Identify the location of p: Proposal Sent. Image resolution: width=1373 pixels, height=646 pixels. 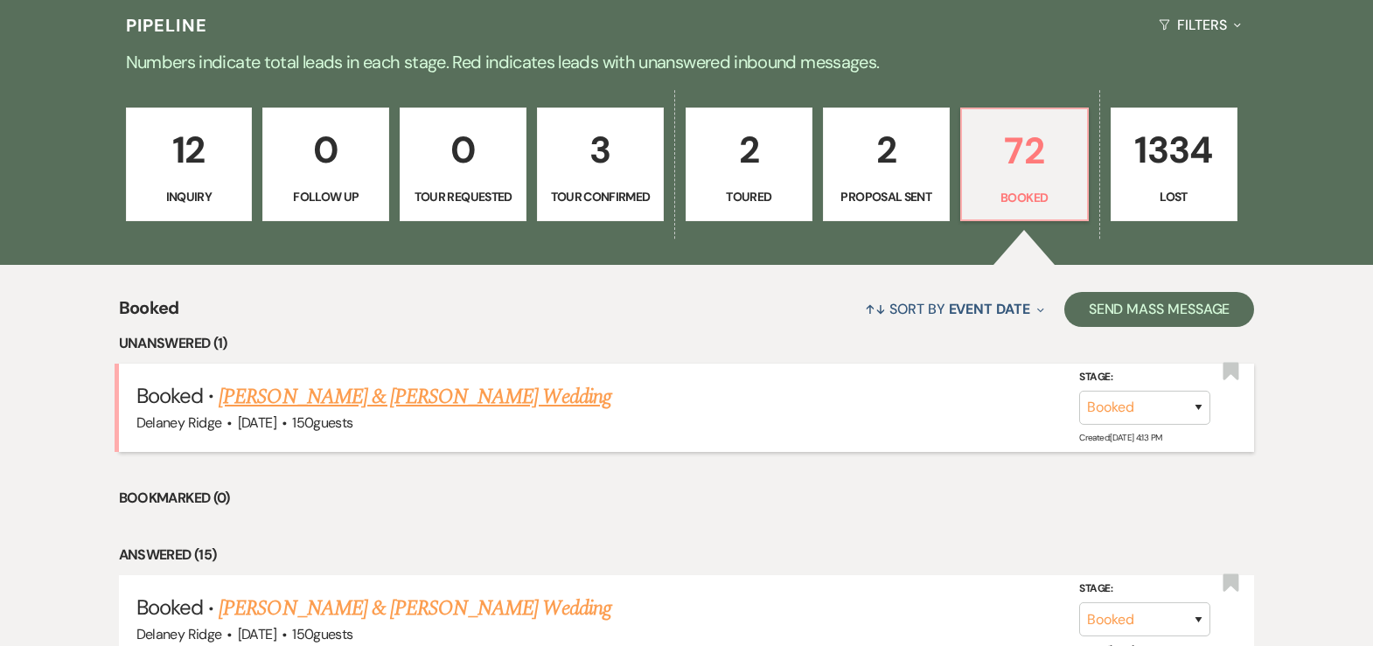
(886, 197).